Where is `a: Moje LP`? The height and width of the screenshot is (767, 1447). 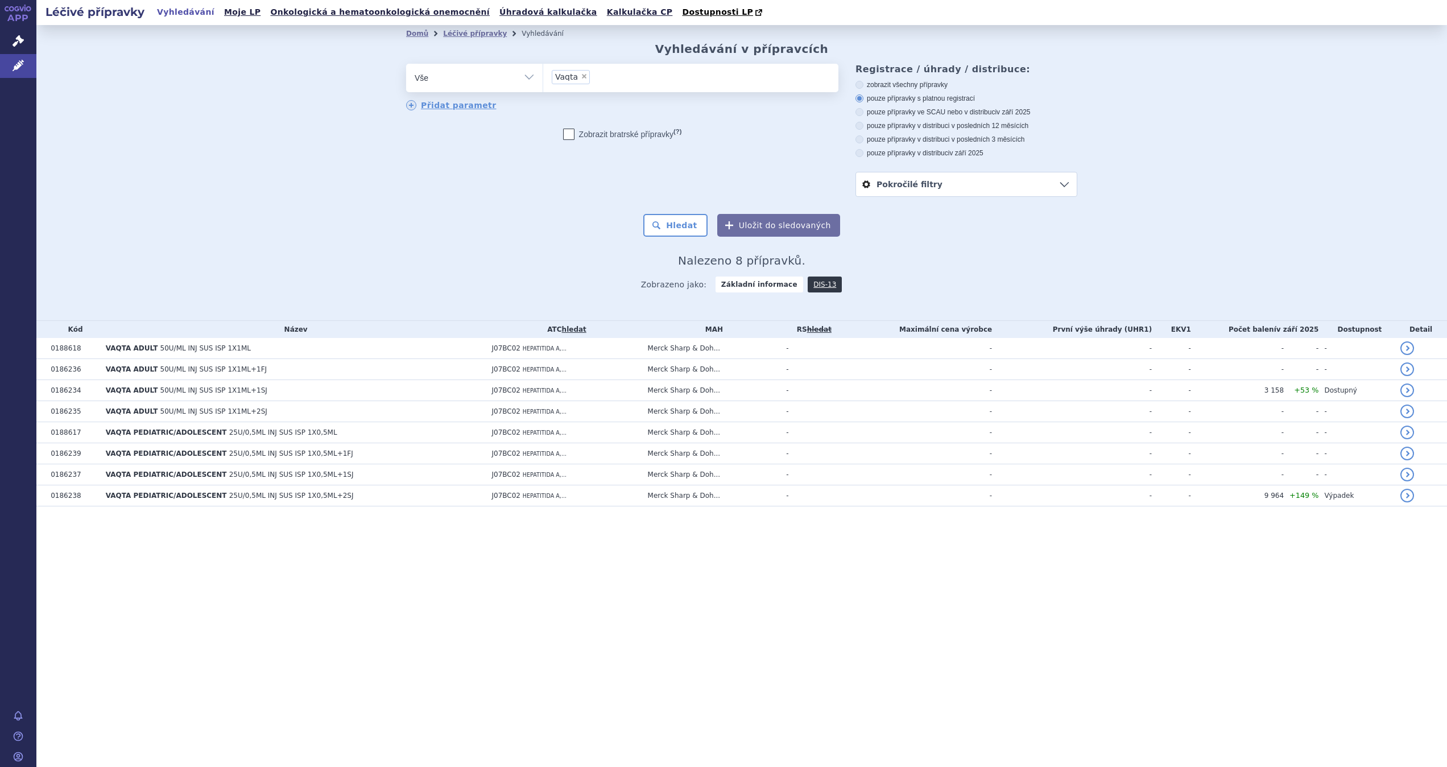 a: Moje LP is located at coordinates (242, 12).